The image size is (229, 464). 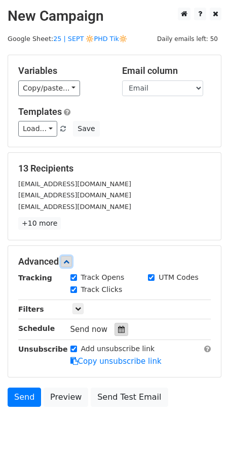 I want to click on h2: New Campaign, so click(x=114, y=16).